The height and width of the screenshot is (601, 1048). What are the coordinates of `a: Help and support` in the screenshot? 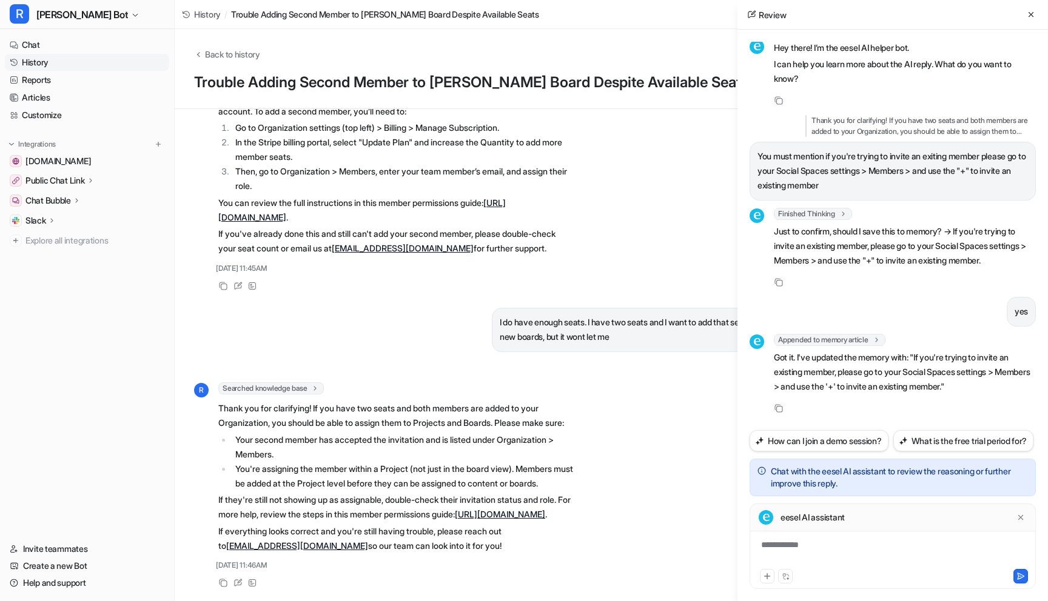 It's located at (87, 583).